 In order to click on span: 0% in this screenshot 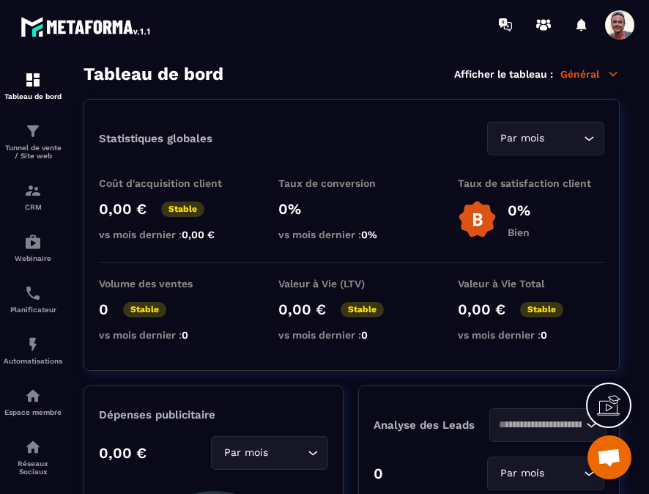, I will do `click(369, 234)`.